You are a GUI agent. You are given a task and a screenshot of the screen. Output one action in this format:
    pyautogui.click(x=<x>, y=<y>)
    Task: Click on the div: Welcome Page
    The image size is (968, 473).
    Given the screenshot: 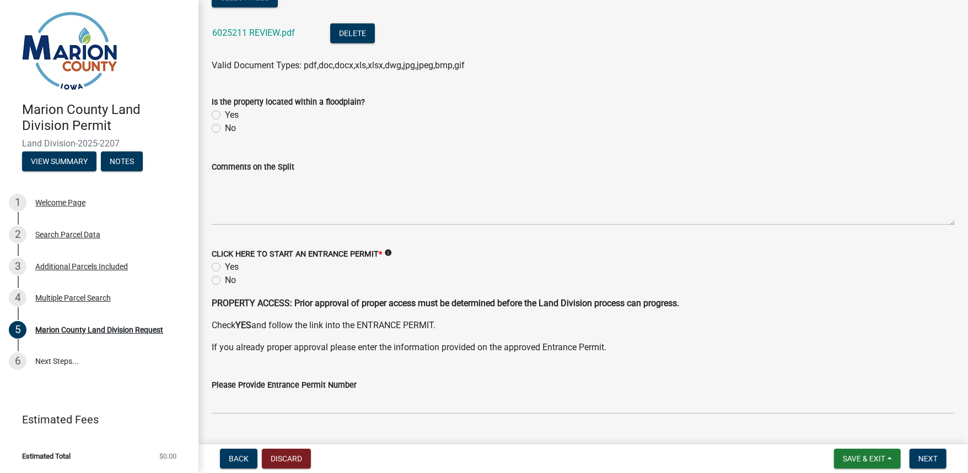 What is the action you would take?
    pyautogui.click(x=60, y=203)
    